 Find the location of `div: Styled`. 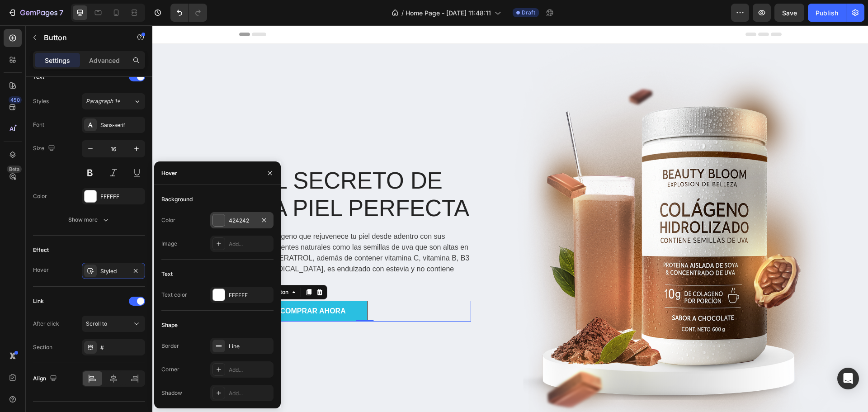

div: Styled is located at coordinates (114, 271).